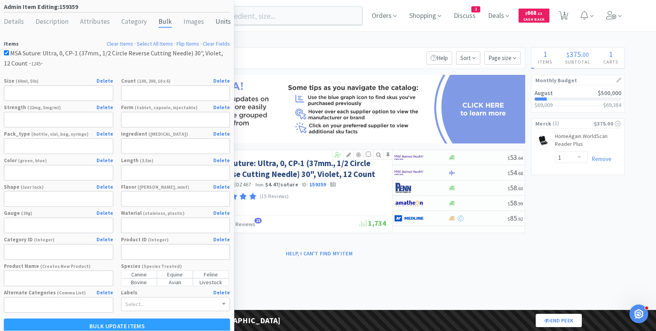  What do you see at coordinates (158, 240) in the screenshot?
I see `span: ( Integer )` at bounding box center [158, 240].